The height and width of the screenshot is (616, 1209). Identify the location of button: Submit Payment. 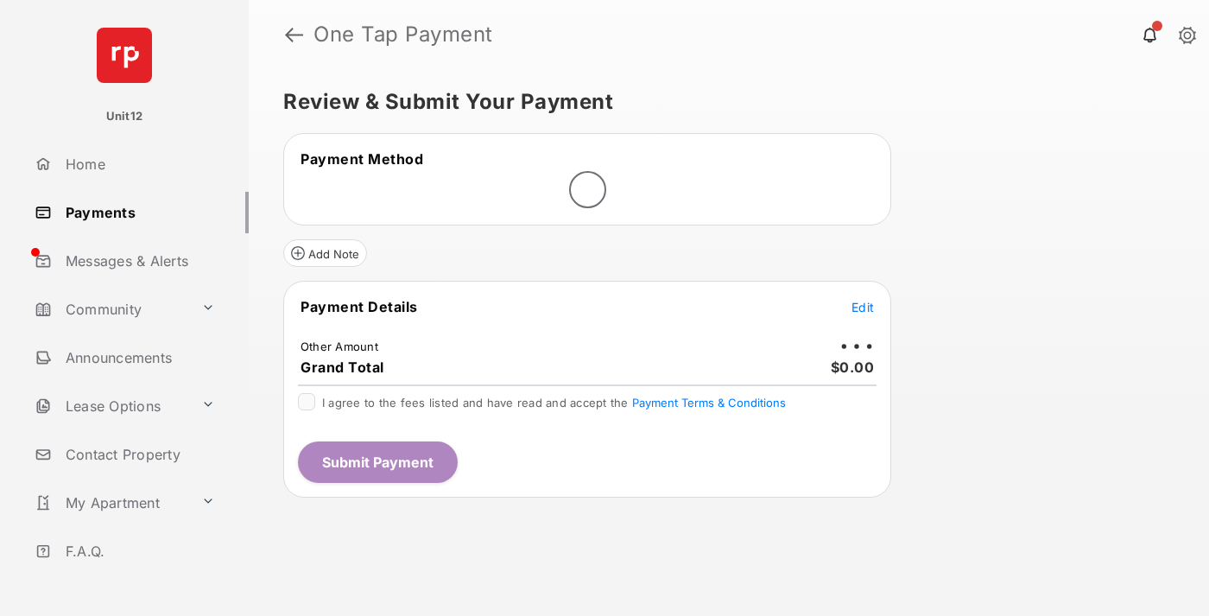
(377, 462).